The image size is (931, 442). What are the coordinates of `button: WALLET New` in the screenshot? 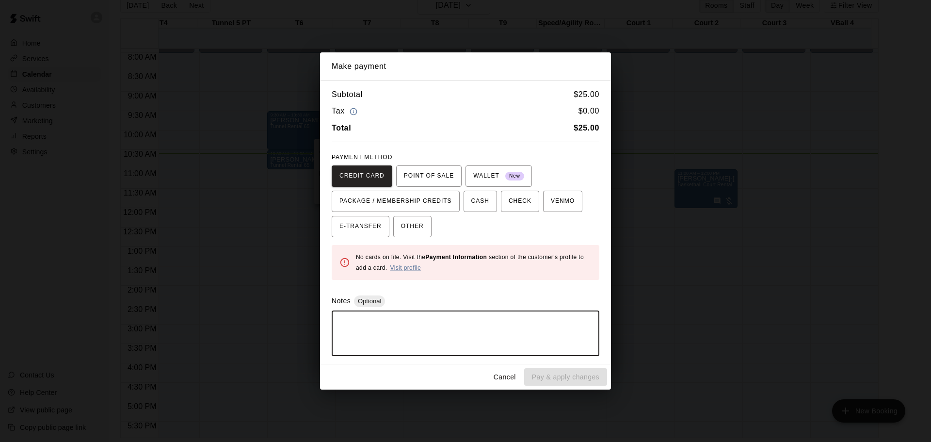 It's located at (499, 176).